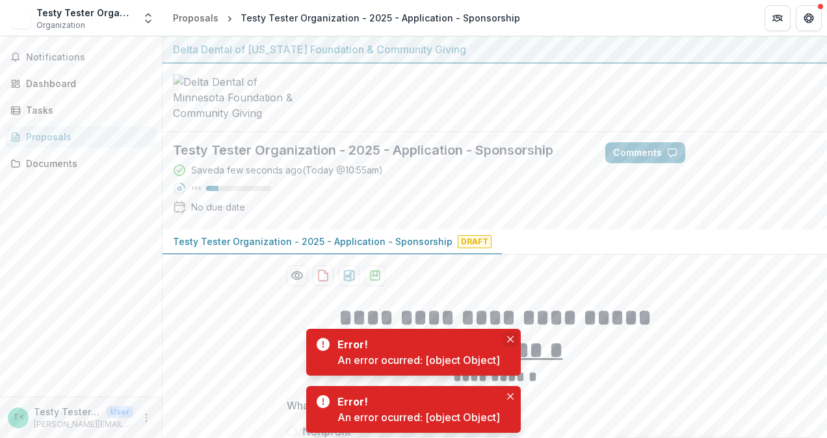 This screenshot has width=827, height=438. Describe the element at coordinates (287, 170) in the screenshot. I see `div: Saved a few seconds ago ( Today @ 10:55am )` at that location.